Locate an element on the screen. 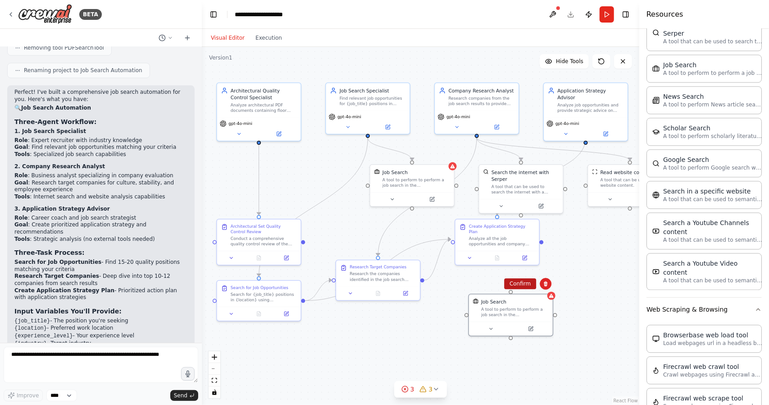 This screenshot has height=405, width=769. div: Firecrawl web scrape tool is located at coordinates (713, 398).